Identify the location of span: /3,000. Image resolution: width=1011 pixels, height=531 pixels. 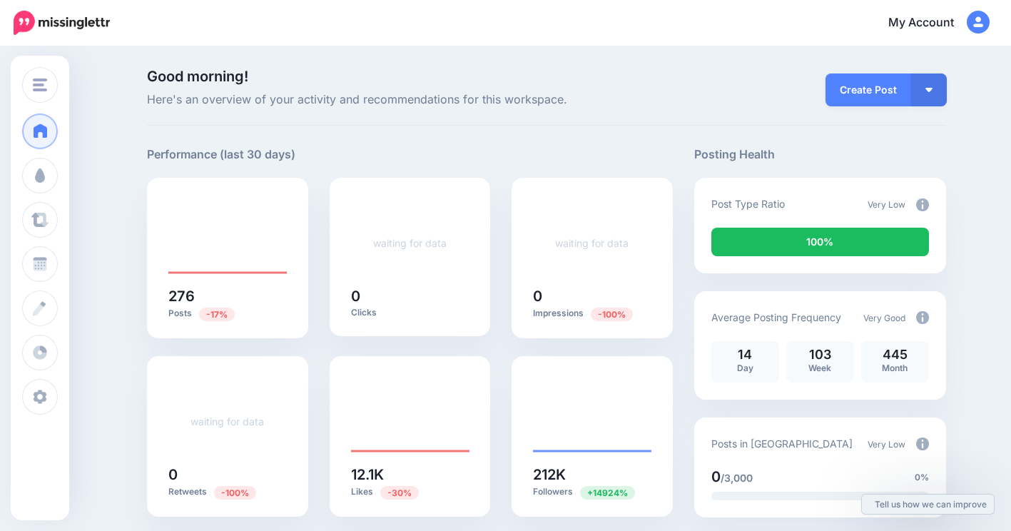
(737, 477).